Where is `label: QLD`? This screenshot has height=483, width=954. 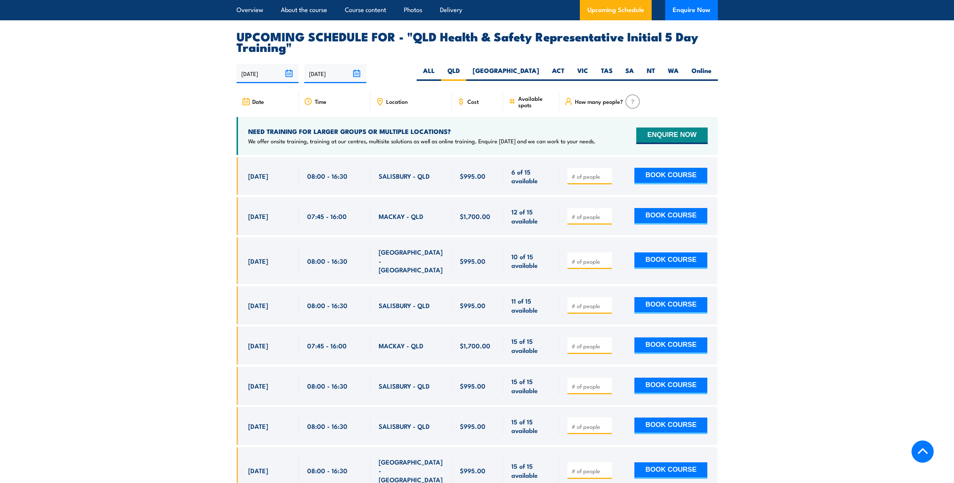 label: QLD is located at coordinates (453, 73).